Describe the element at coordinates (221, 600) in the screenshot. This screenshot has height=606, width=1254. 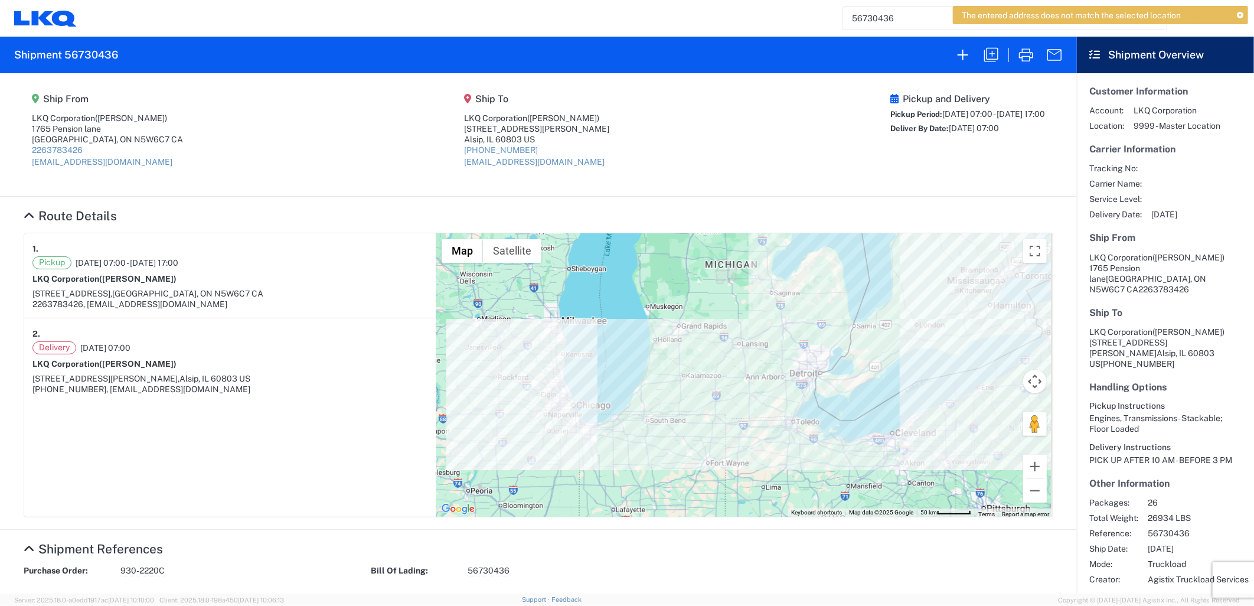
I see `span: Client: 2025.18.0-198a450` at that location.